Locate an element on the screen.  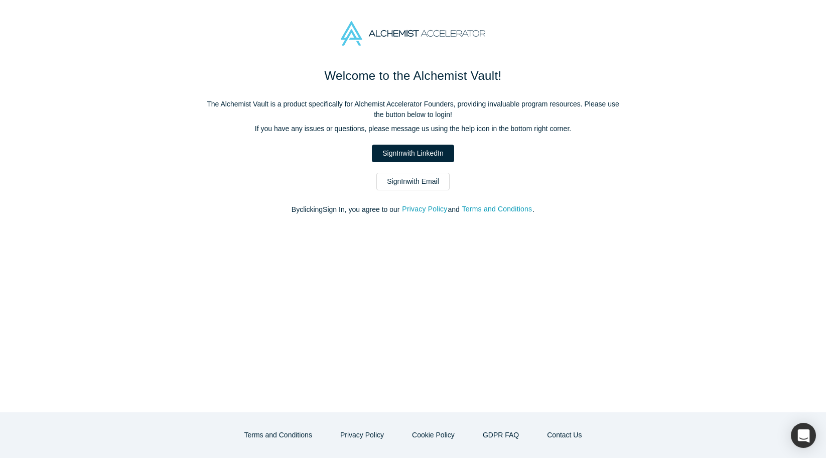
p: The Alchemist Vault is a product specifically for Alchemist Accelerator Founders, providing inval... is located at coordinates (413, 109).